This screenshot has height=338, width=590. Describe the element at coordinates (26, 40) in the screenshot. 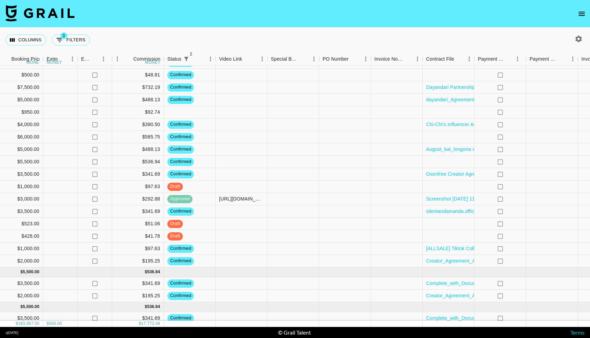

I see `button: Select columns` at that location.